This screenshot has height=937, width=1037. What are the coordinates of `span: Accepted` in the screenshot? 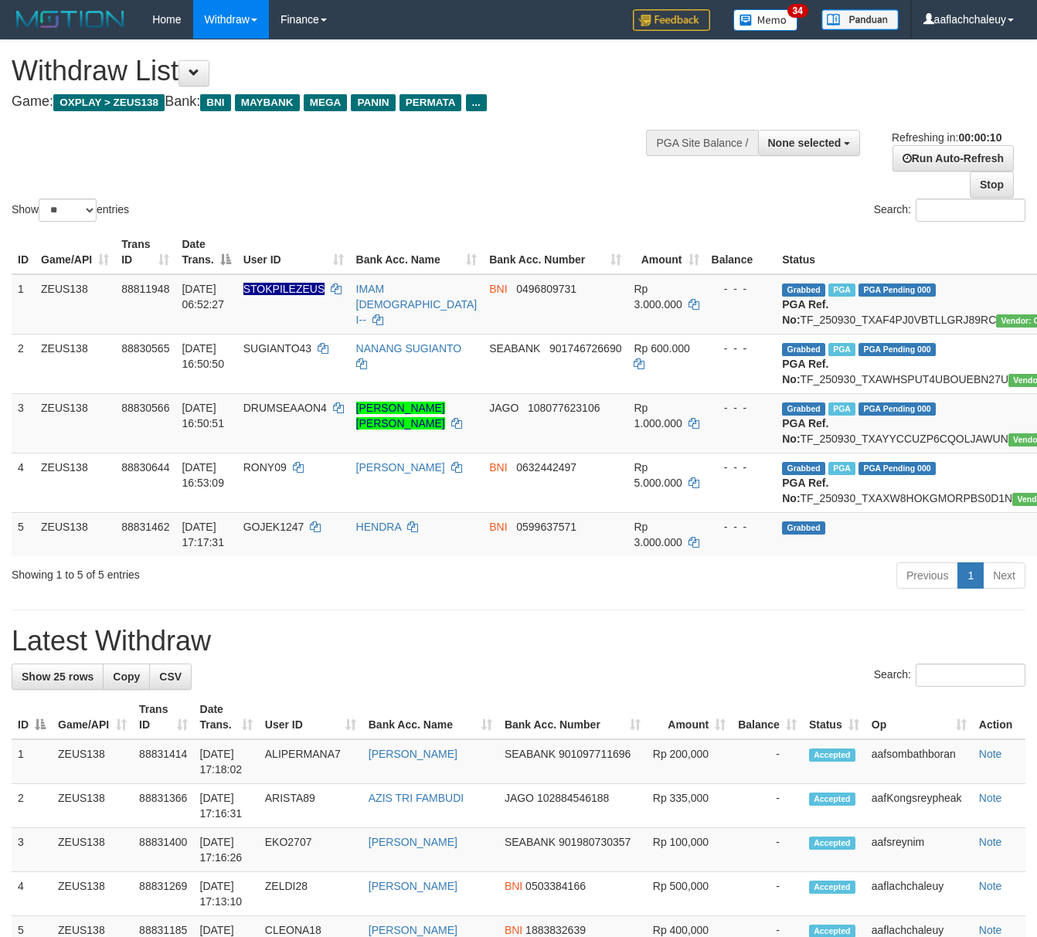 It's located at (832, 887).